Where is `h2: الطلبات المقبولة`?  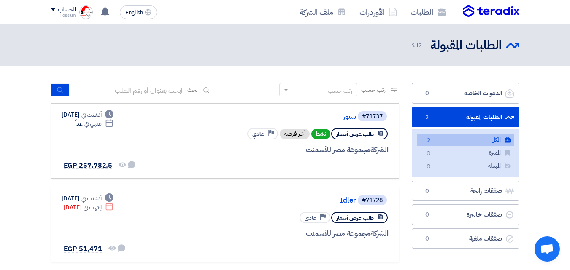 h2: الطلبات المقبولة is located at coordinates (466, 46).